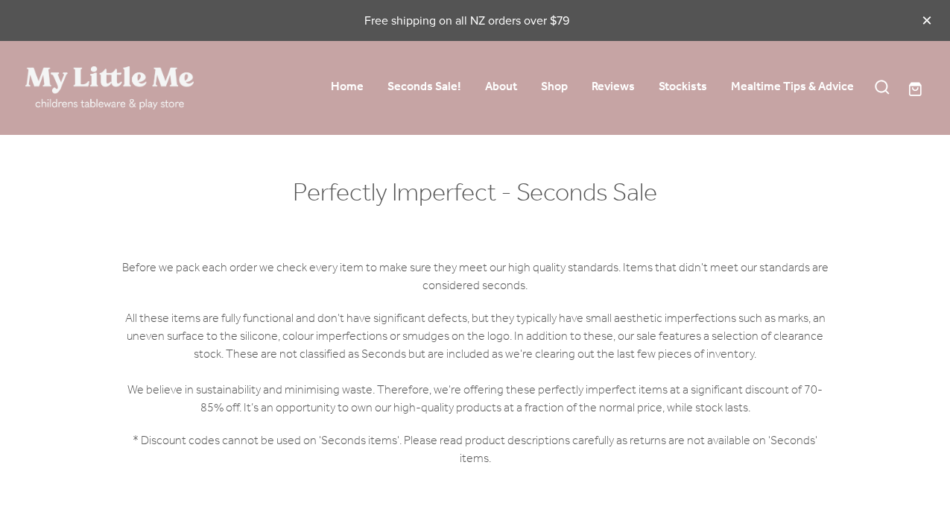  What do you see at coordinates (792, 86) in the screenshot?
I see `a: Mealtime Tips & Advice` at bounding box center [792, 86].